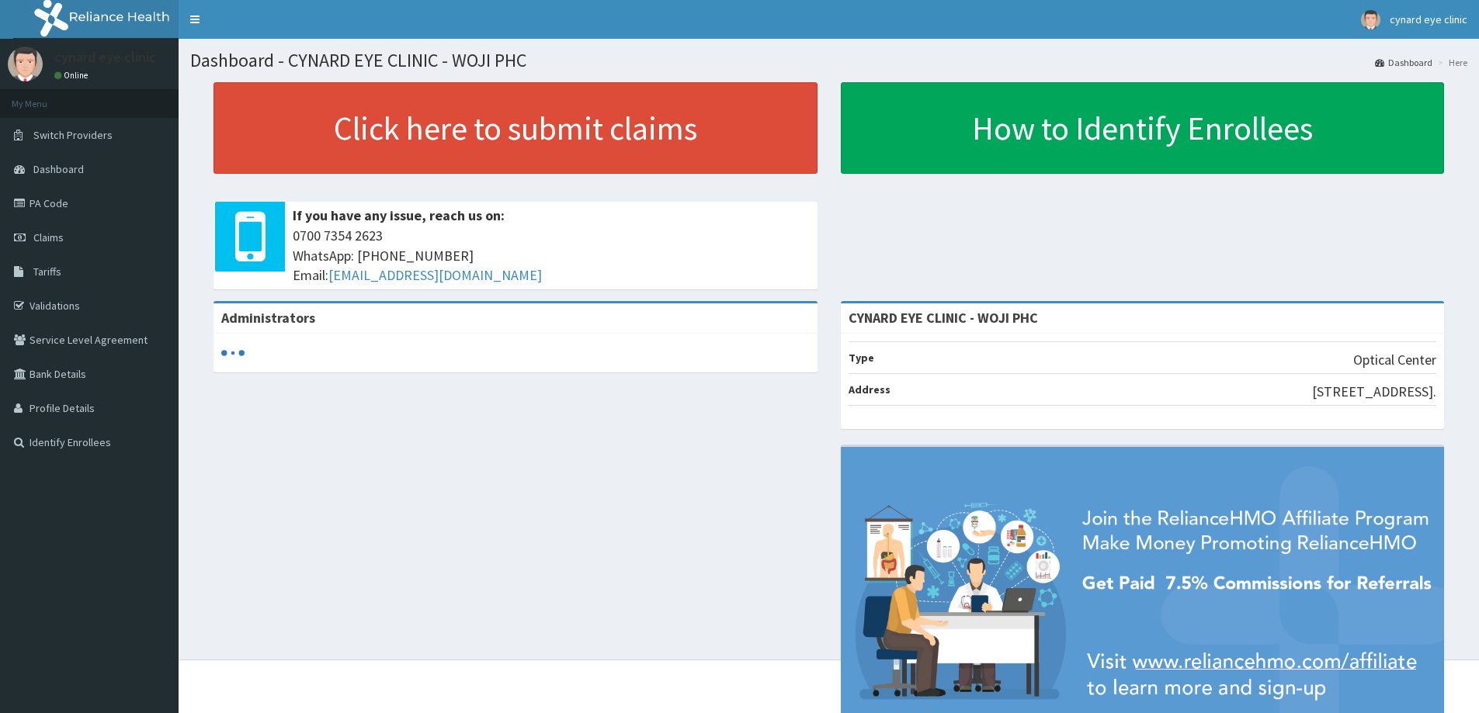 This screenshot has width=1479, height=713. What do you see at coordinates (58, 169) in the screenshot?
I see `span: Dashboard` at bounding box center [58, 169].